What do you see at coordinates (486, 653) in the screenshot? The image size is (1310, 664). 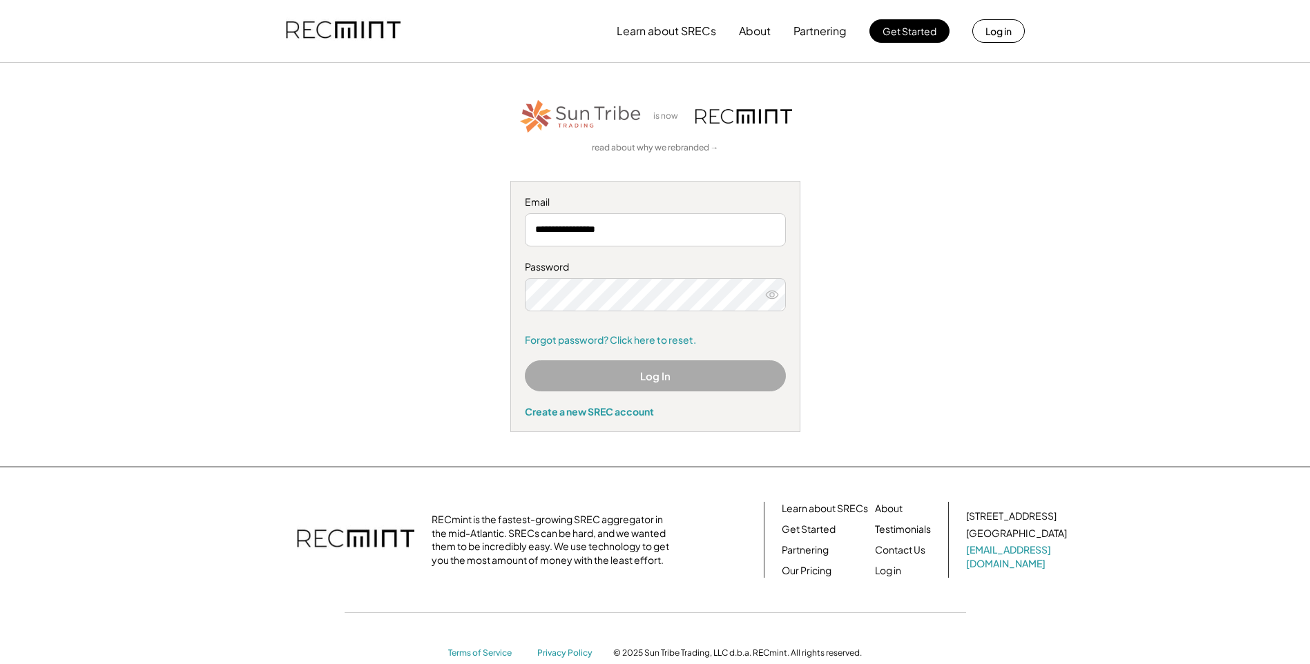 I see `a: Terms of Service` at bounding box center [486, 653].